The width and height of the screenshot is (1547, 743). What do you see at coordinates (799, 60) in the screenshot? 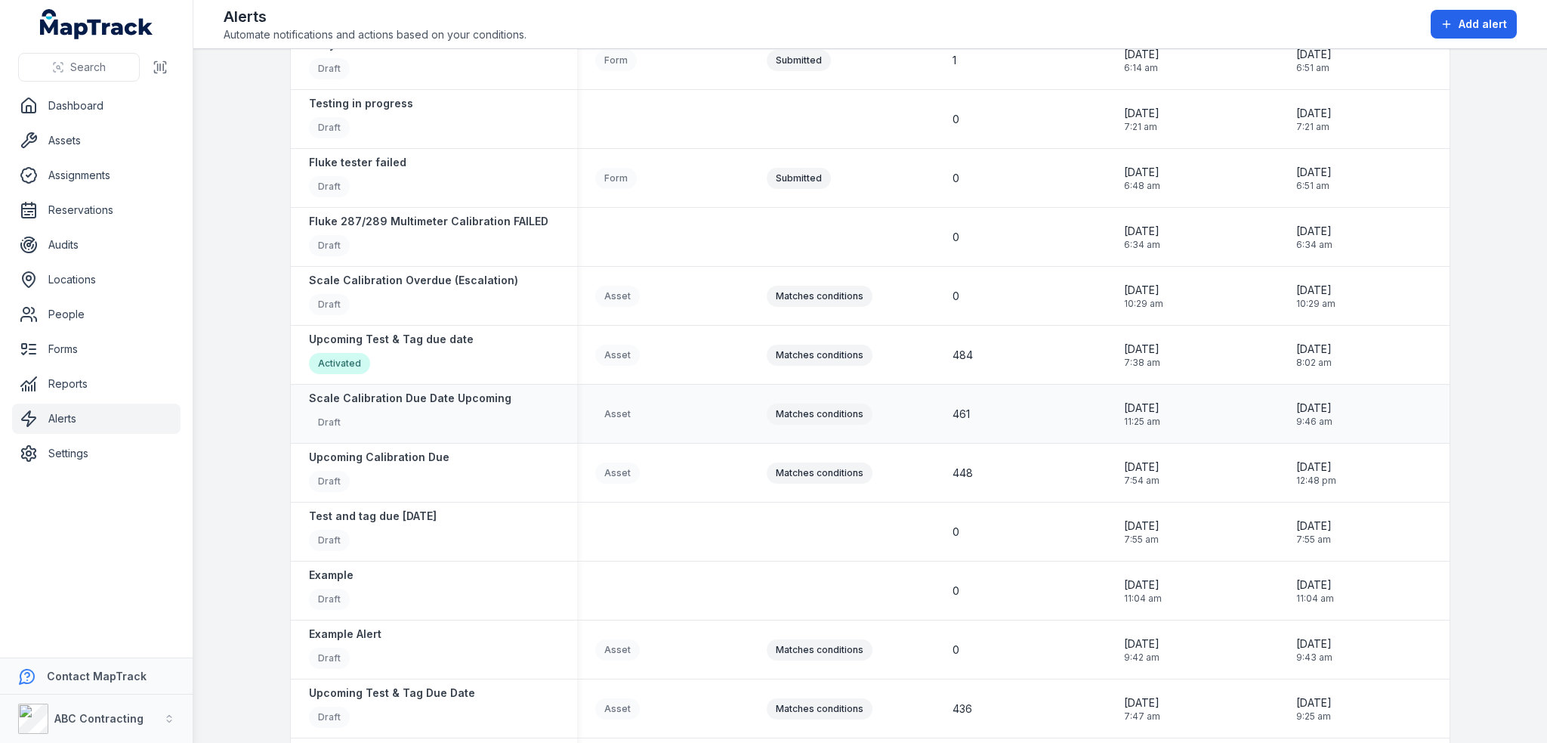
I see `div: Submitted` at bounding box center [799, 60].